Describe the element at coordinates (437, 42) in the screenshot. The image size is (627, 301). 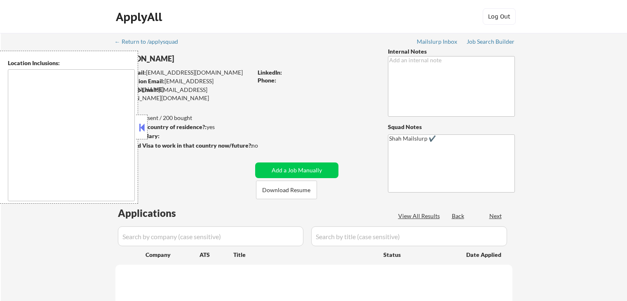
I see `div: Mailslurp Inbox` at that location.